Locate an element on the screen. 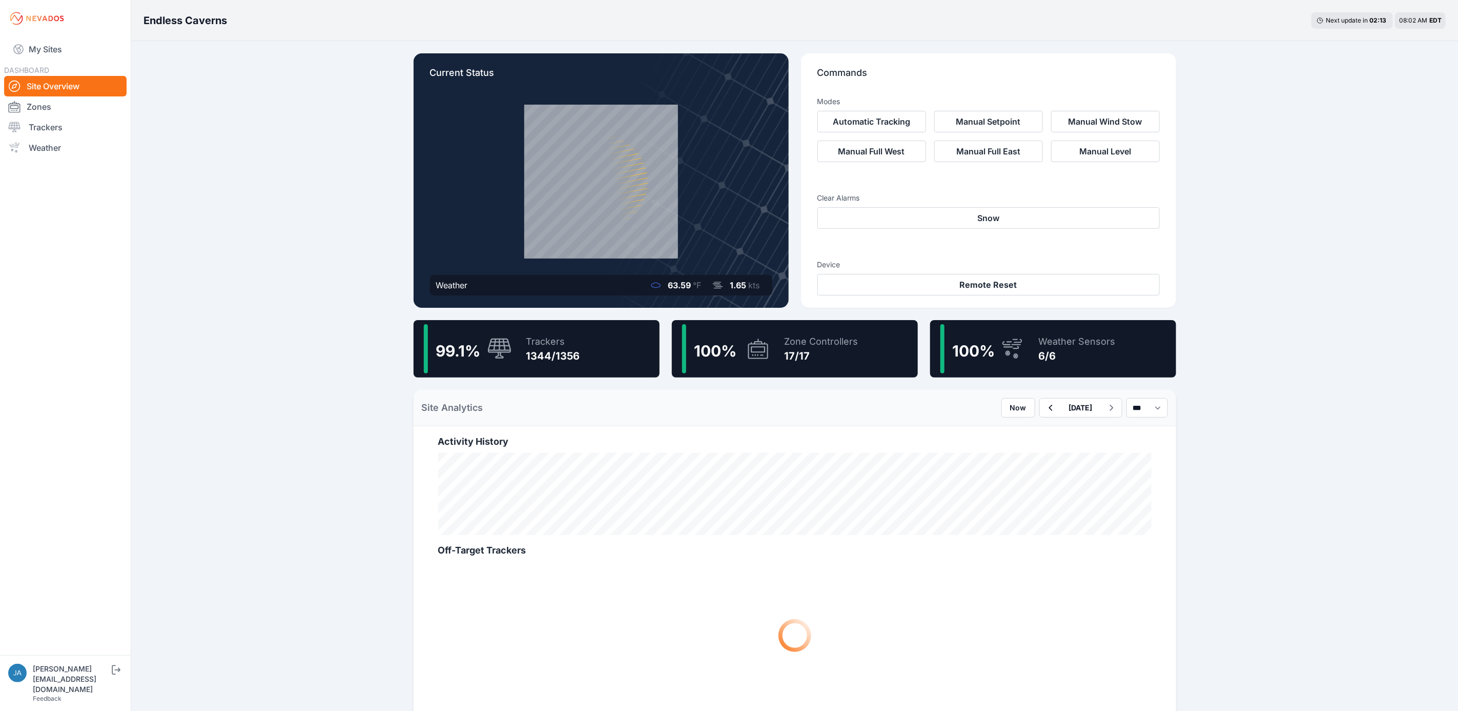  h3: Endless Caverns is located at coordinates (185, 21).